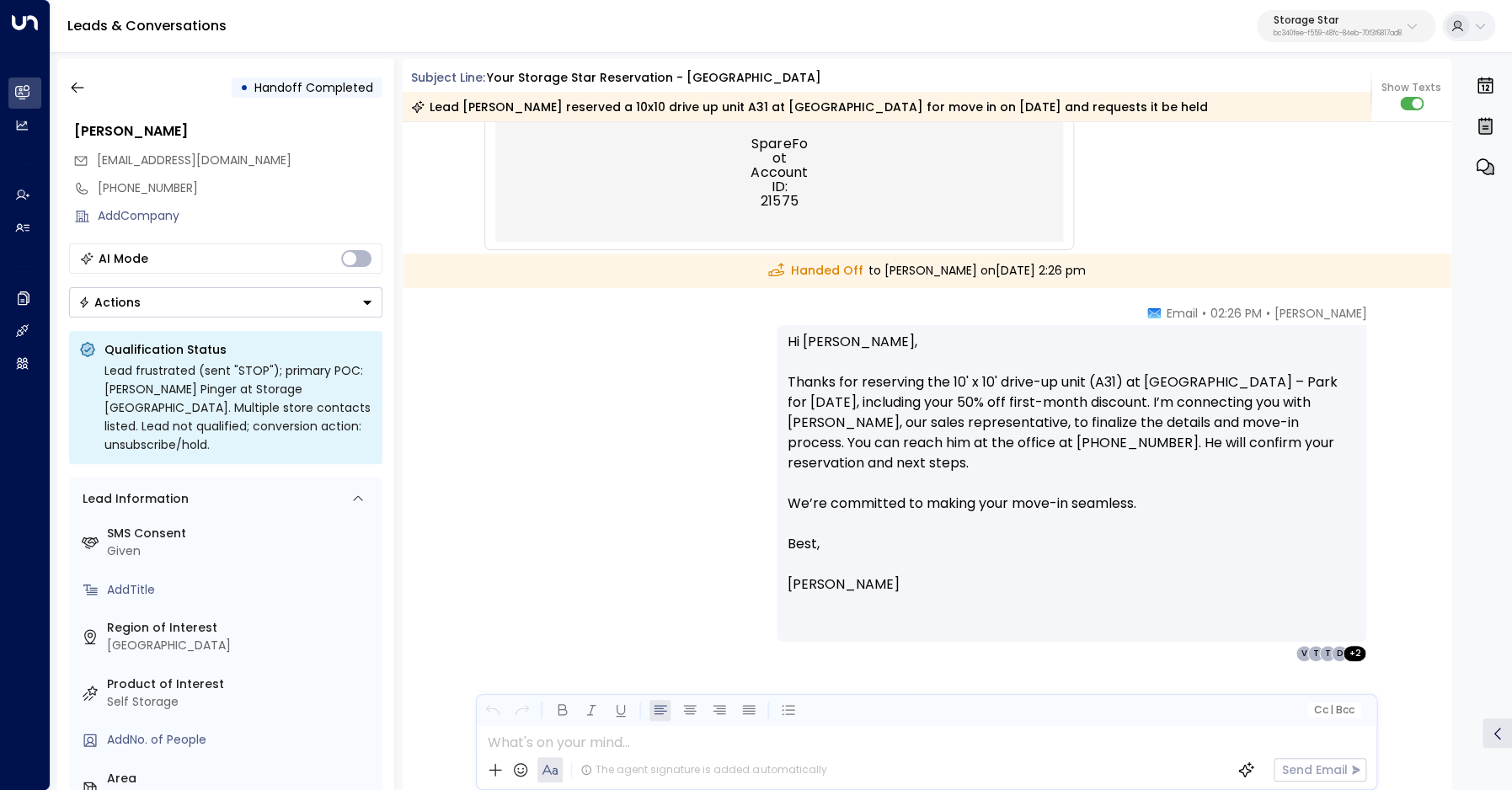  I want to click on p: bc340fee-f559-48fc-84eb-70f3f6817ad8, so click(1338, 34).